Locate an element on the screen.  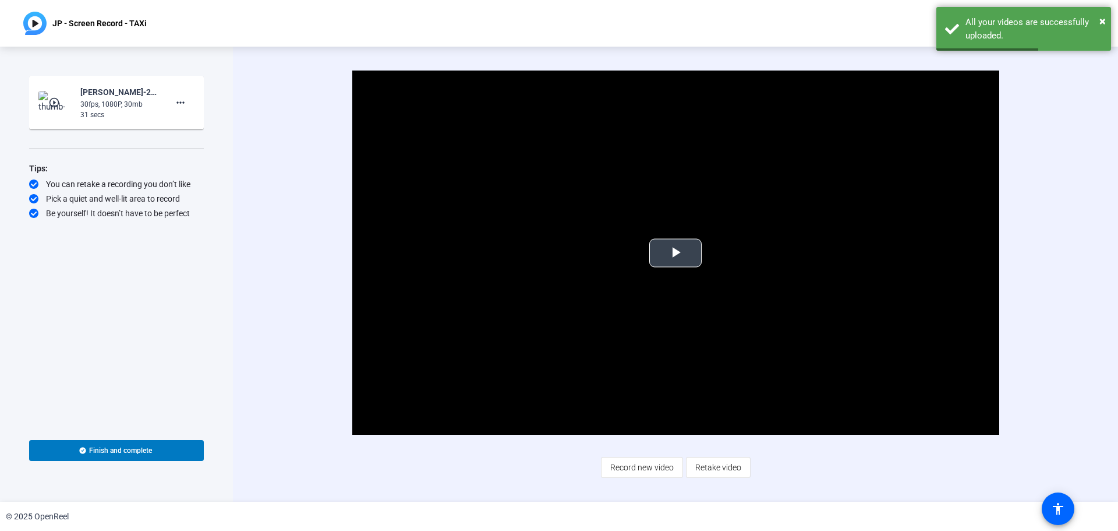
button: Record new video is located at coordinates (642, 467).